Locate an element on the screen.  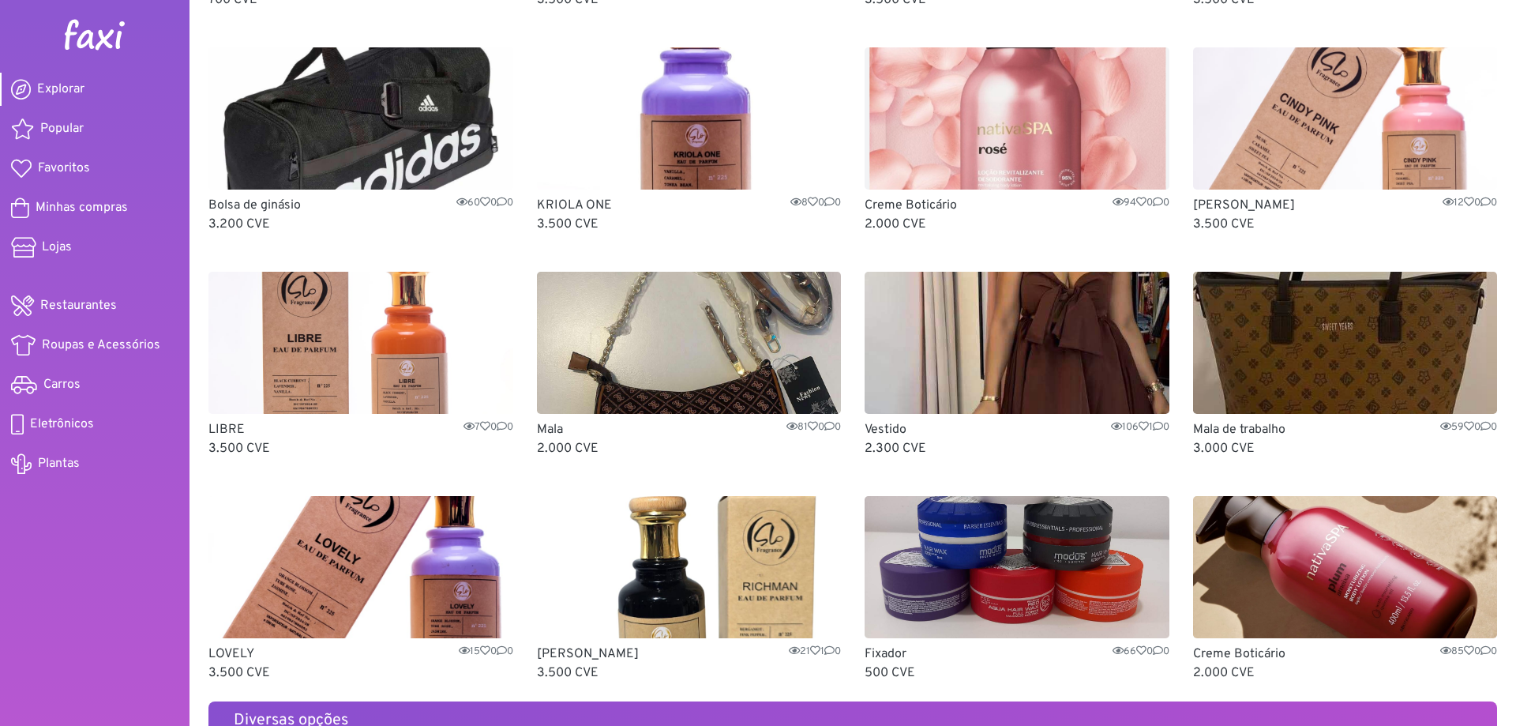
a: Creme Boticário Creme Boticário8500 2.000 CVE is located at coordinates (1346, 589).